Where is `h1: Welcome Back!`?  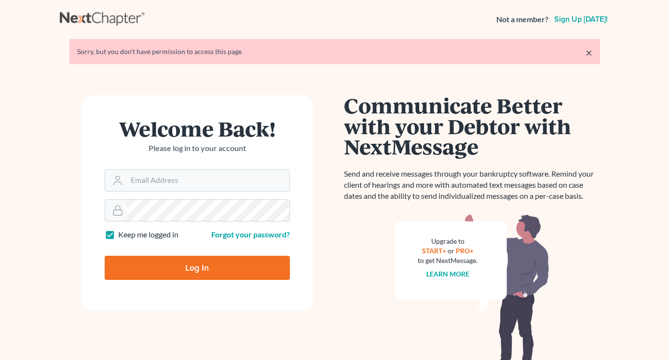
h1: Welcome Back! is located at coordinates (197, 128).